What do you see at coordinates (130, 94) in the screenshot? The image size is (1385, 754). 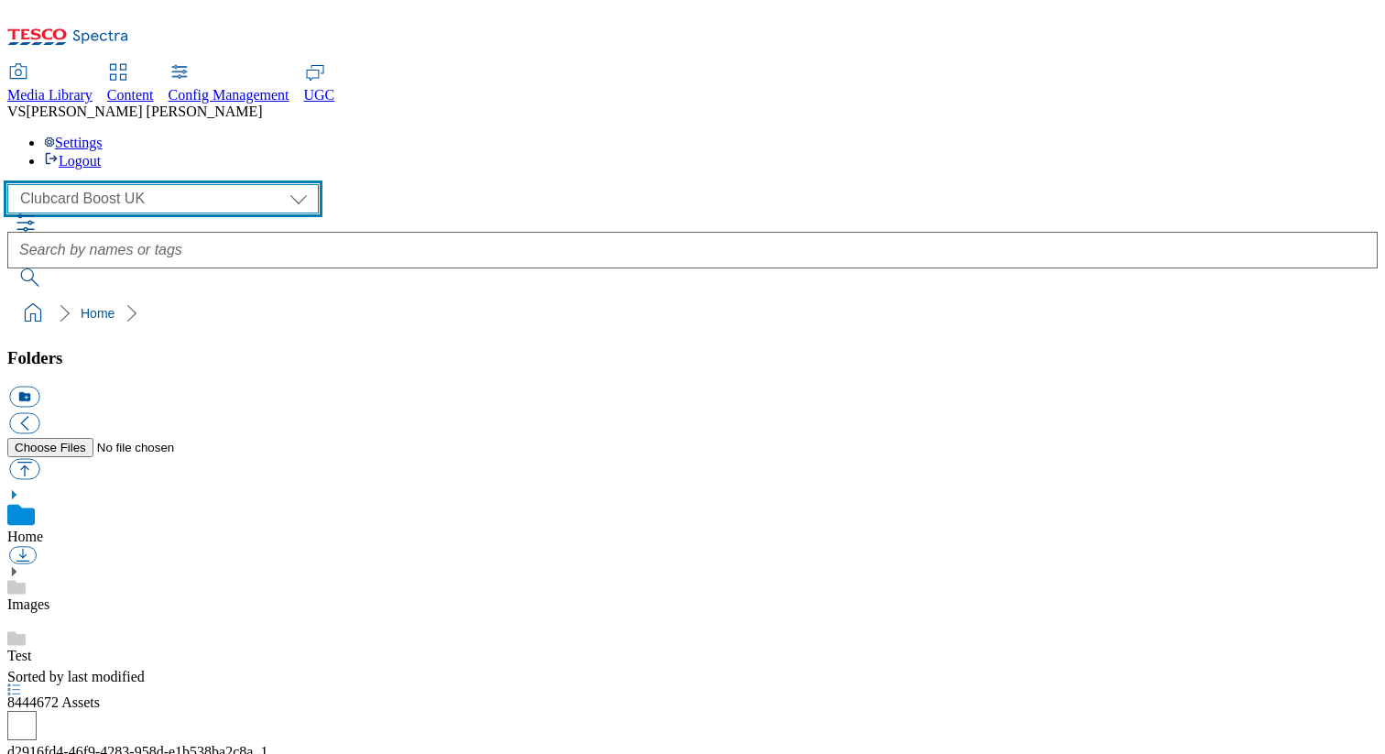 I see `span: Content` at bounding box center [130, 94].